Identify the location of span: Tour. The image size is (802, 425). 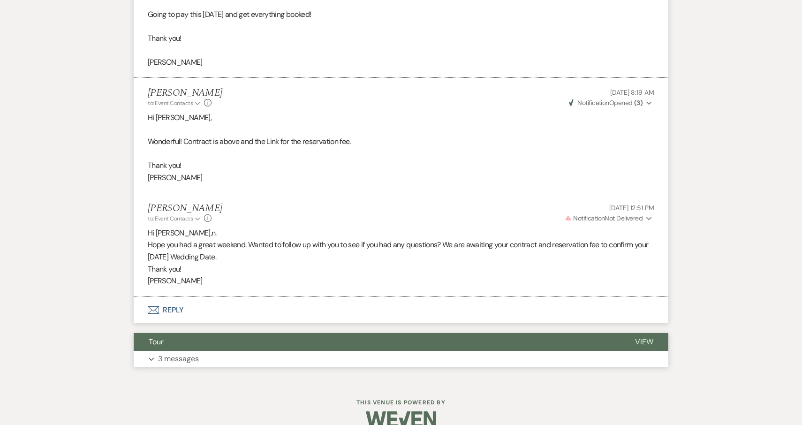
(156, 341).